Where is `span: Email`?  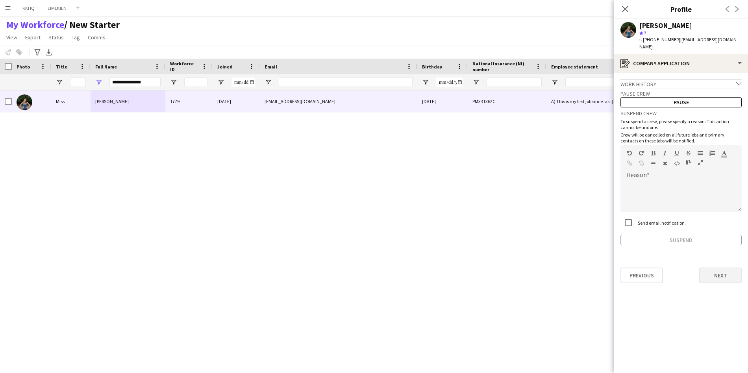
span: Email is located at coordinates (271, 66).